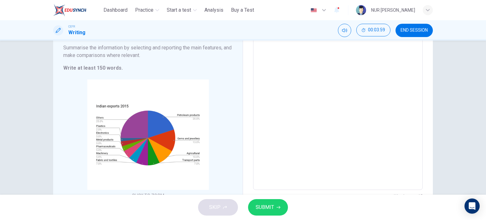 This screenshot has width=486, height=220. I want to click on span: SUBMIT, so click(265, 207).